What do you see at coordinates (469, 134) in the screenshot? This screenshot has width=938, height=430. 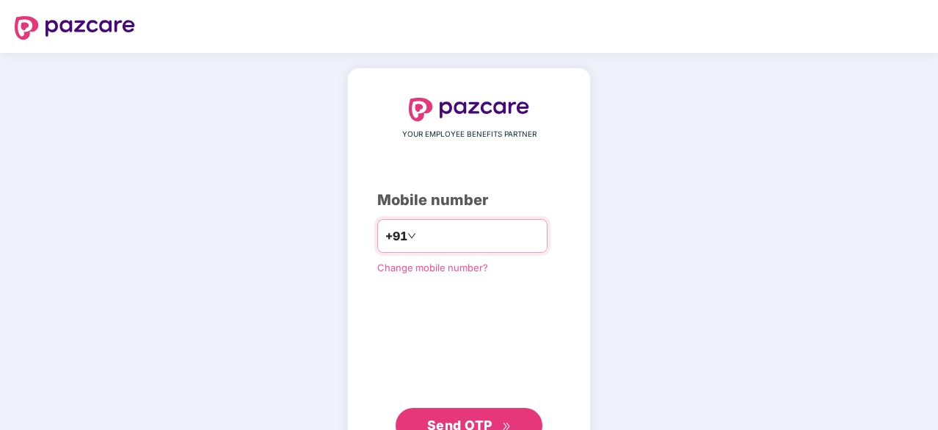 I see `span: YOUR EMPLOYEE BENEFITS PARTNER` at bounding box center [469, 134].